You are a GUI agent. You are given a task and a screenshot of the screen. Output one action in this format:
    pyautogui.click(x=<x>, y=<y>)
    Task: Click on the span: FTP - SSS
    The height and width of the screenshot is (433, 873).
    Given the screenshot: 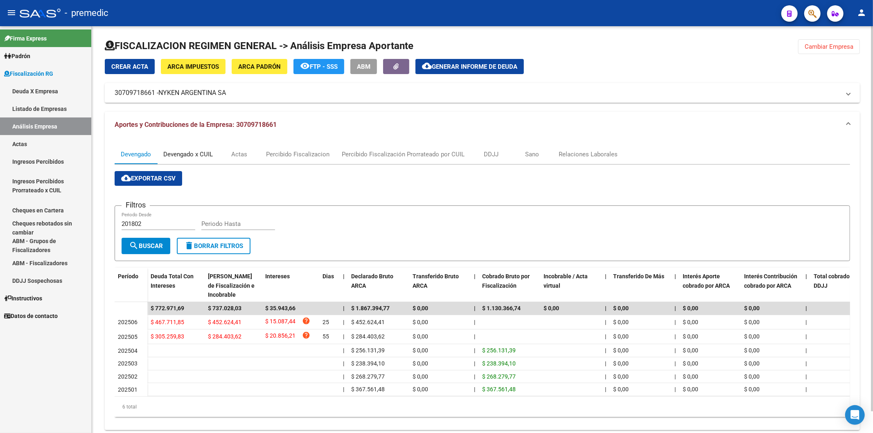 What is the action you would take?
    pyautogui.click(x=324, y=67)
    